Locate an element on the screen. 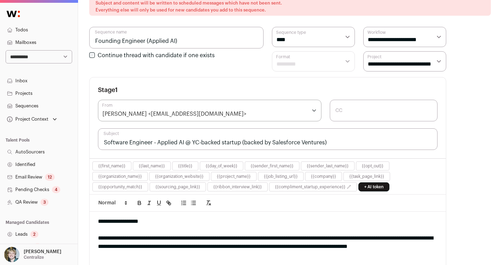 This screenshot has height=265, width=502. input: CC is located at coordinates (384, 111).